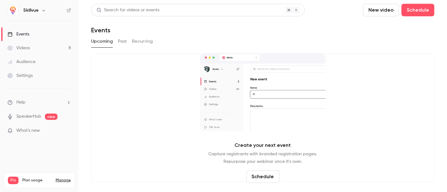 The height and width of the screenshot is (192, 447). I want to click on div: Events, so click(18, 34).